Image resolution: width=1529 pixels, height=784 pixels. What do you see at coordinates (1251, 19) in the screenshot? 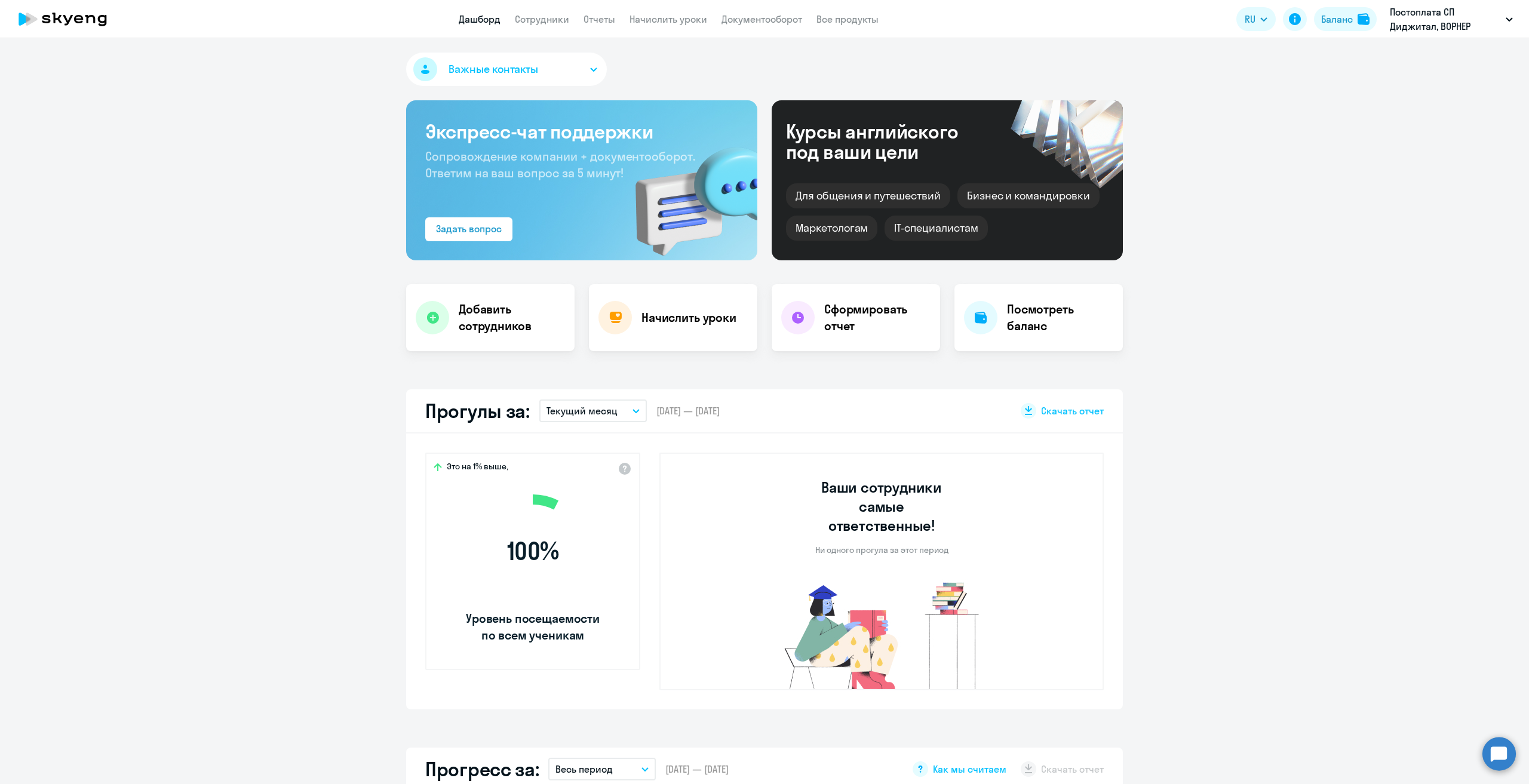
I see `span: RU` at bounding box center [1251, 19].